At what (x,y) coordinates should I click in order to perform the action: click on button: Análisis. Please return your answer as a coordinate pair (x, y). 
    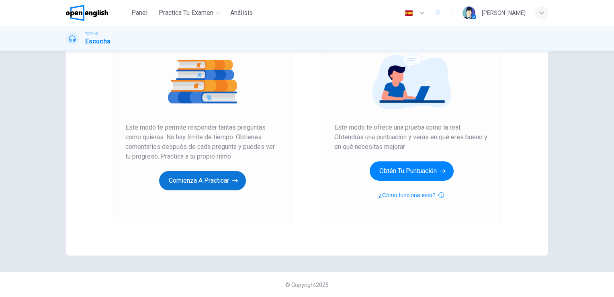
    Looking at the image, I should click on (241, 13).